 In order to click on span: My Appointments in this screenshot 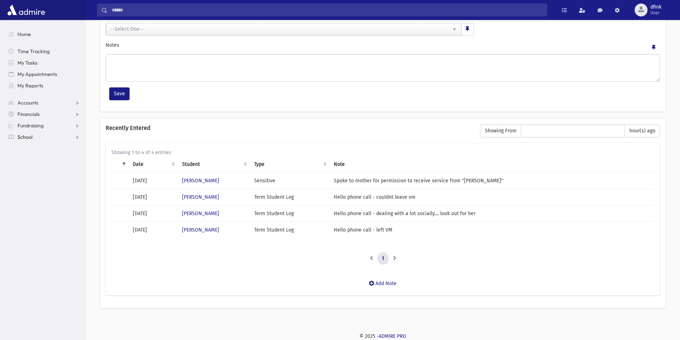, I will do `click(37, 74)`.